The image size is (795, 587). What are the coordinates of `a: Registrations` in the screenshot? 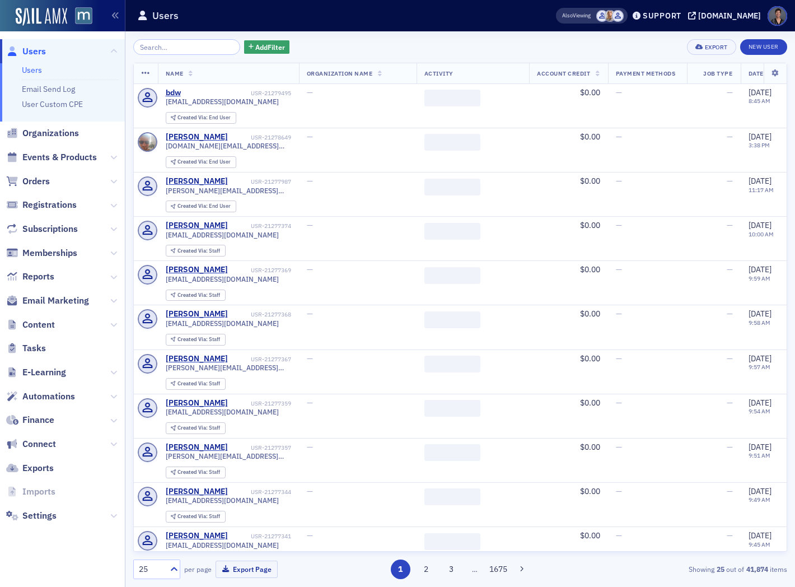 It's located at (41, 205).